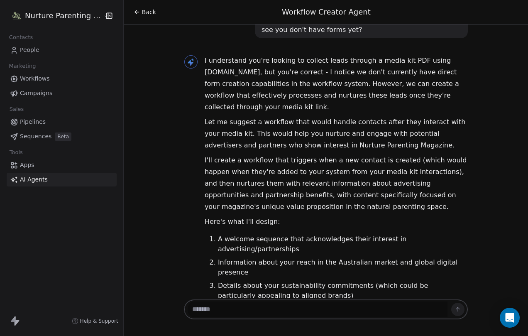 The height and width of the screenshot is (336, 528). What do you see at coordinates (61, 78) in the screenshot?
I see `a: Workflows` at bounding box center [61, 78].